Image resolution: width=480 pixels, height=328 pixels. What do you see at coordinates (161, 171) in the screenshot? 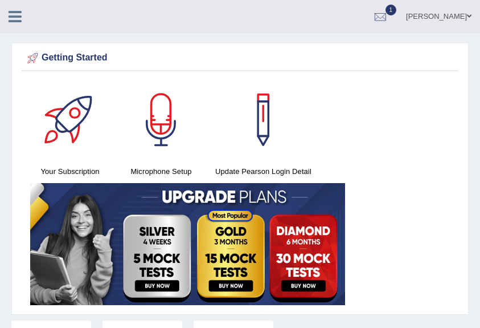
I see `h4: Microphone Setup` at bounding box center [161, 171].